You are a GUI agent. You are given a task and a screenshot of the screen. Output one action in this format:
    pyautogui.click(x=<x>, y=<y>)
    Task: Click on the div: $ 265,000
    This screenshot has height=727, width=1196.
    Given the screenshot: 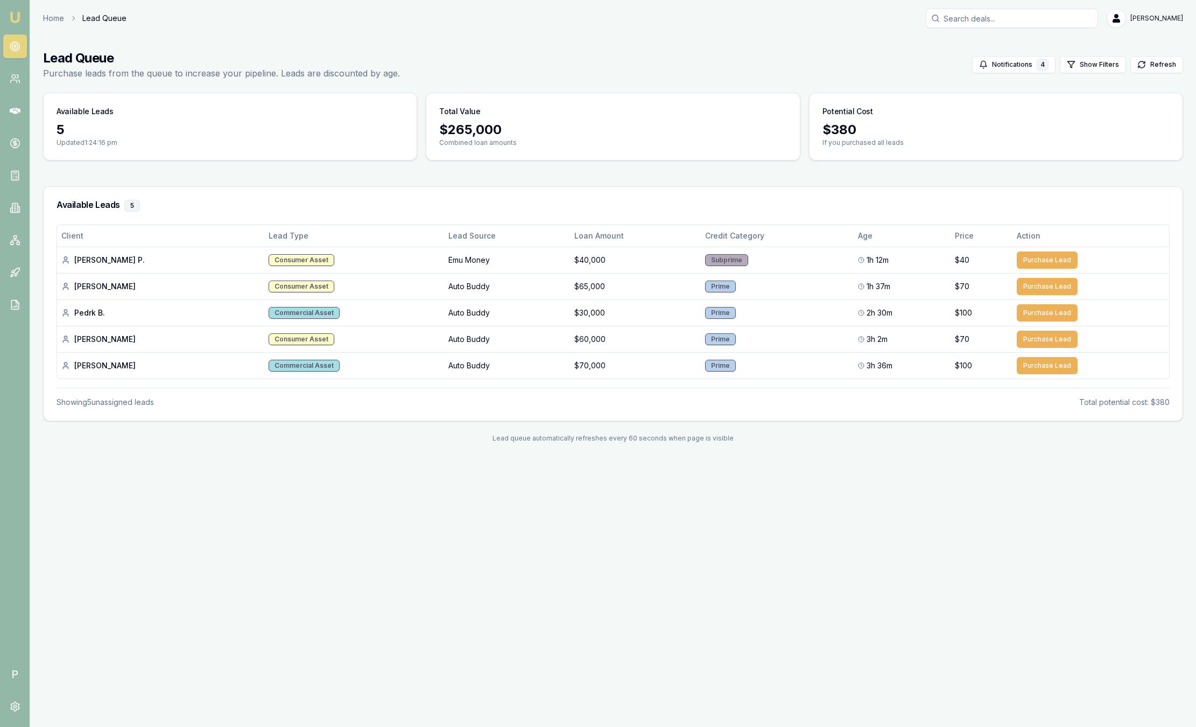 What is the action you would take?
    pyautogui.click(x=613, y=130)
    